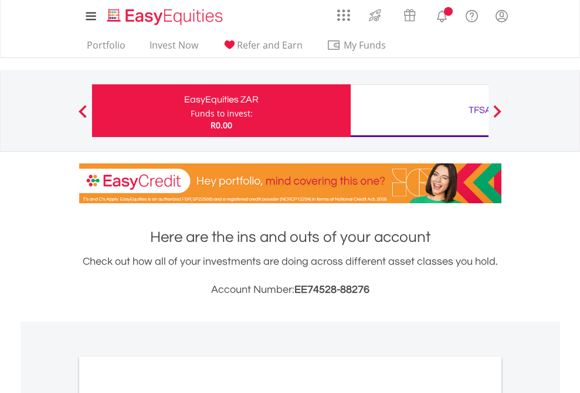 The width and height of the screenshot is (580, 393). What do you see at coordinates (471, 15) in the screenshot?
I see `a: FAQ's and Support` at bounding box center [471, 15].